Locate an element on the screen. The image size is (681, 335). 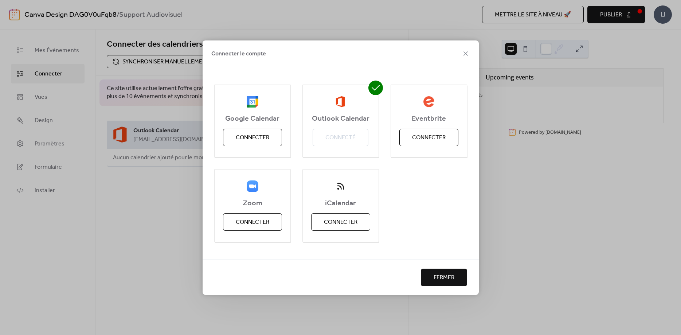
span: Google Calendar is located at coordinates (252, 119).